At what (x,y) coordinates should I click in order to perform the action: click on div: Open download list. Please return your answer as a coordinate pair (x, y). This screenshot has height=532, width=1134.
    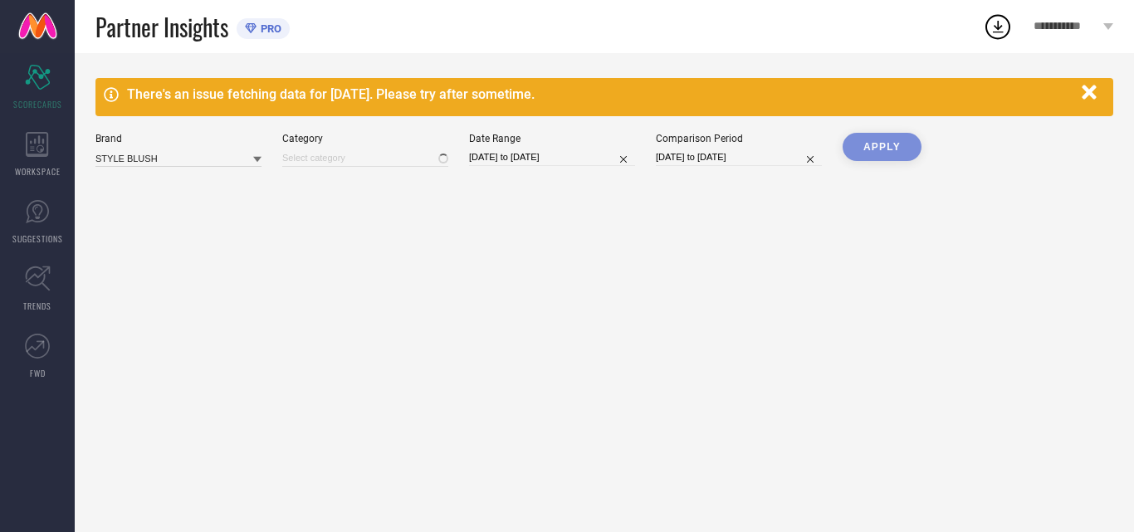
    Looking at the image, I should click on (998, 27).